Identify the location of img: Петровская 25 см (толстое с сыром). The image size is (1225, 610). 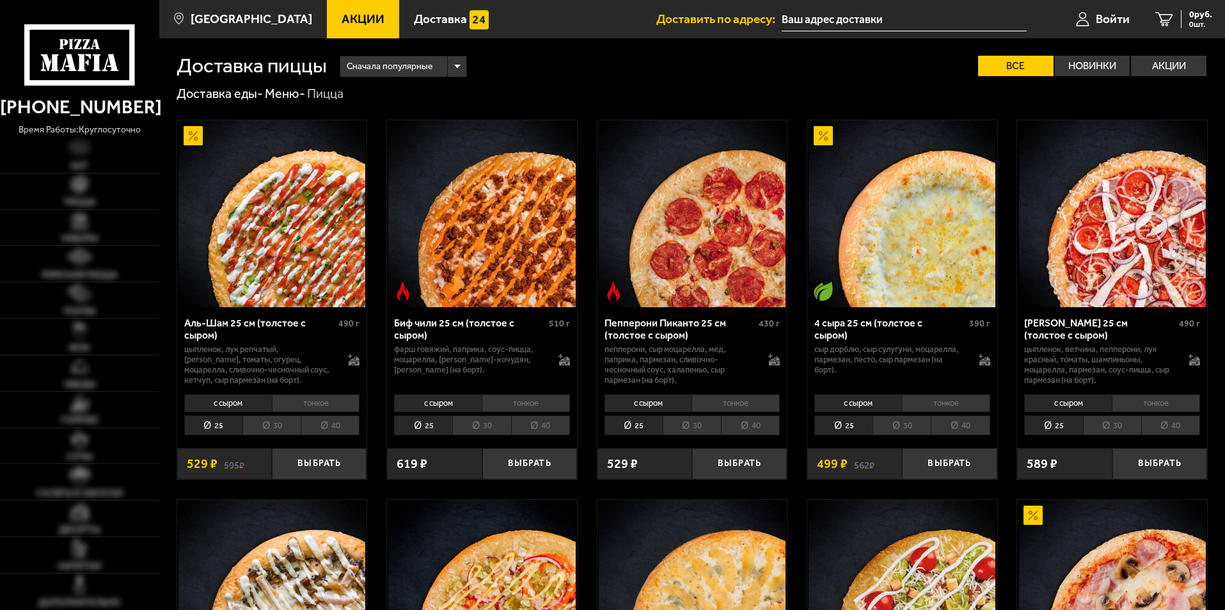
(1113, 214).